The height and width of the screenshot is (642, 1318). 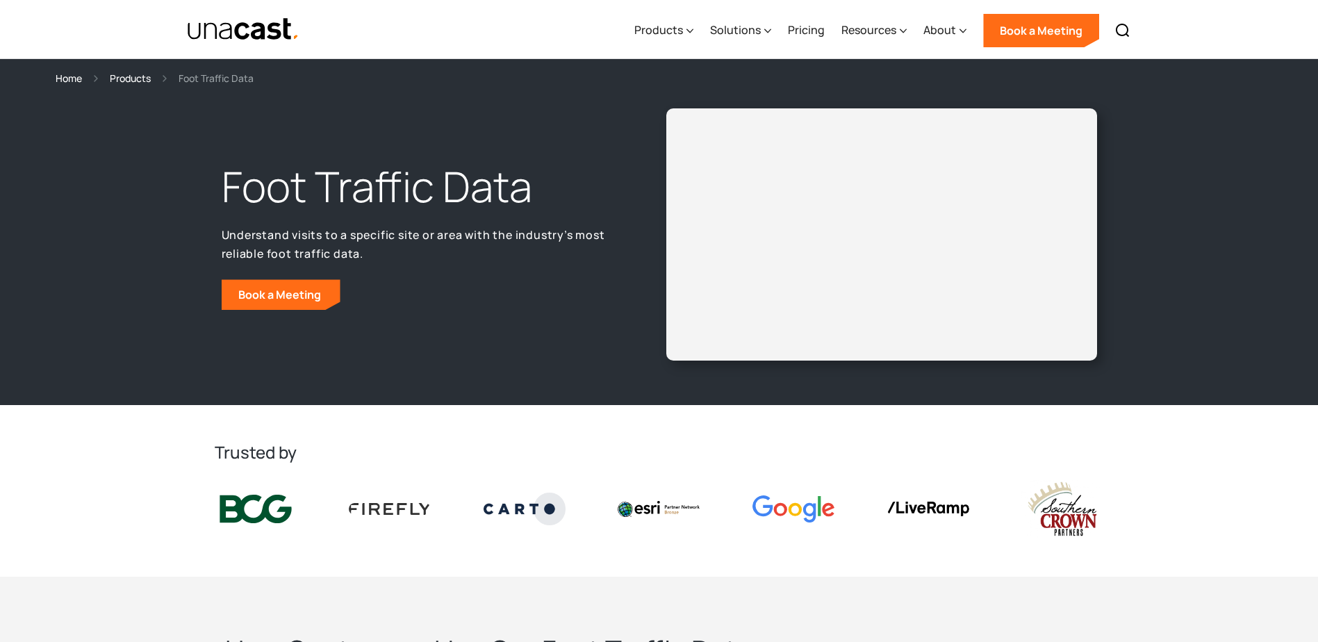 I want to click on a: Pricing, so click(x=806, y=31).